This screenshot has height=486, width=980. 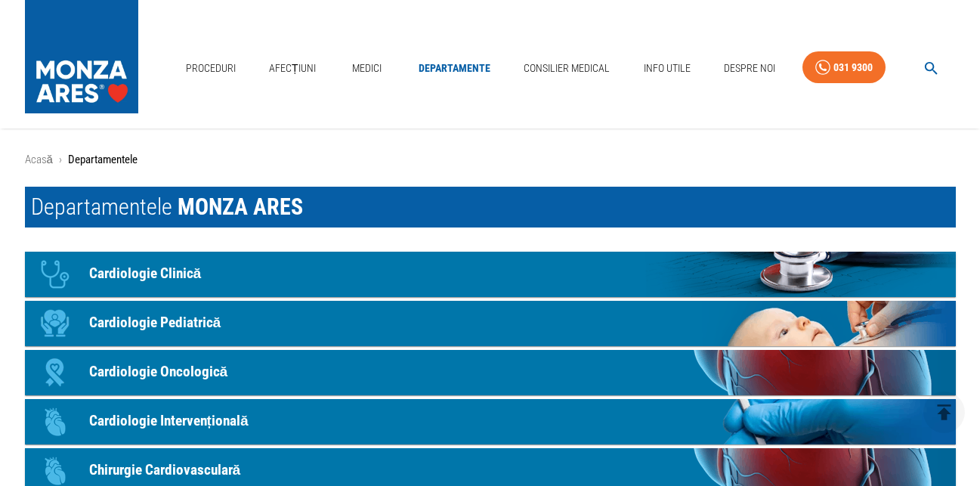 I want to click on a: 031 9300, so click(x=844, y=67).